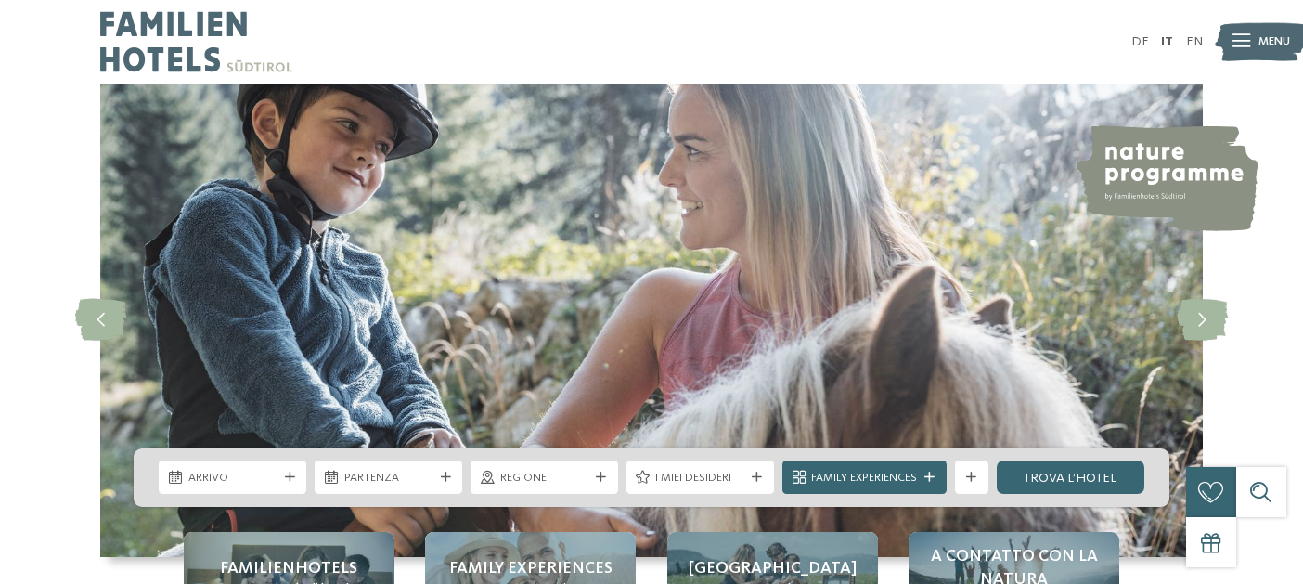  Describe the element at coordinates (289, 568) in the screenshot. I see `span: Familienhotels` at that location.